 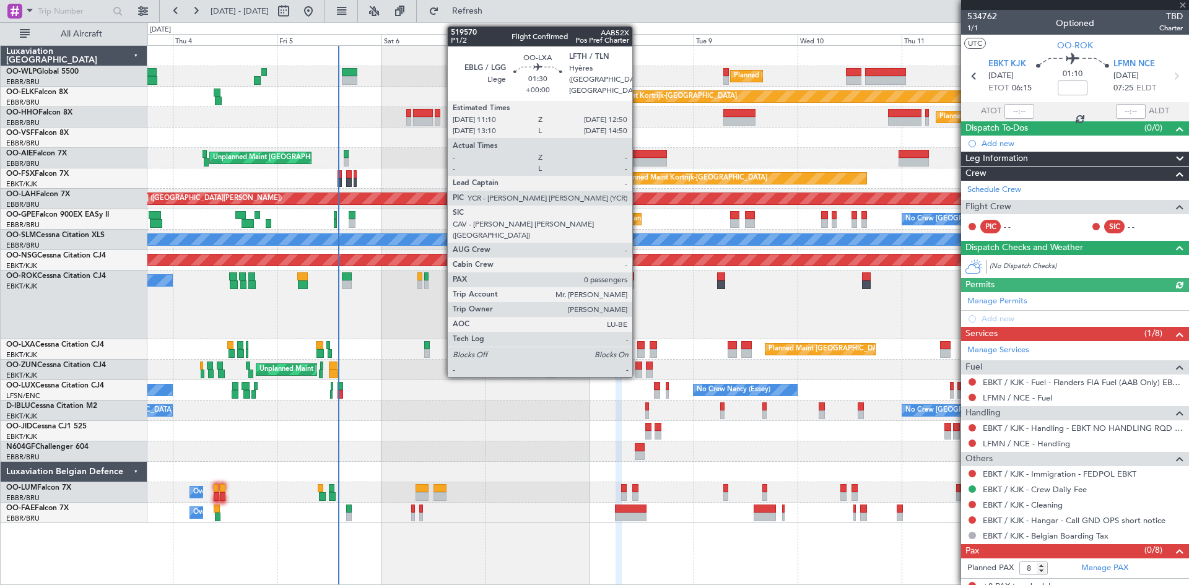 I want to click on span: Crew, so click(x=976, y=173).